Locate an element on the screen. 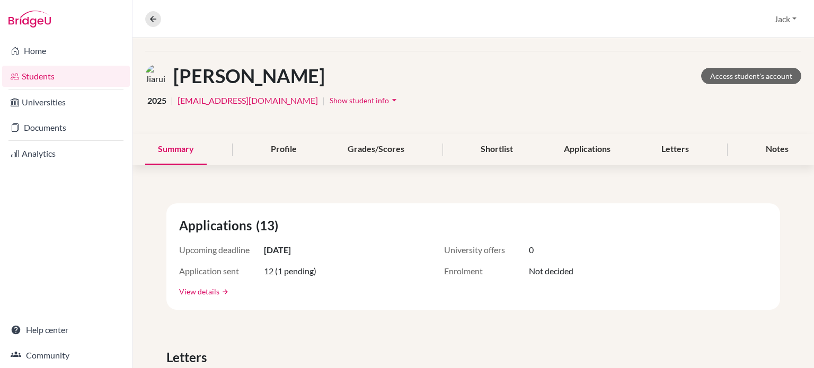 This screenshot has width=814, height=368. span: 12 (1 pending) is located at coordinates (290, 271).